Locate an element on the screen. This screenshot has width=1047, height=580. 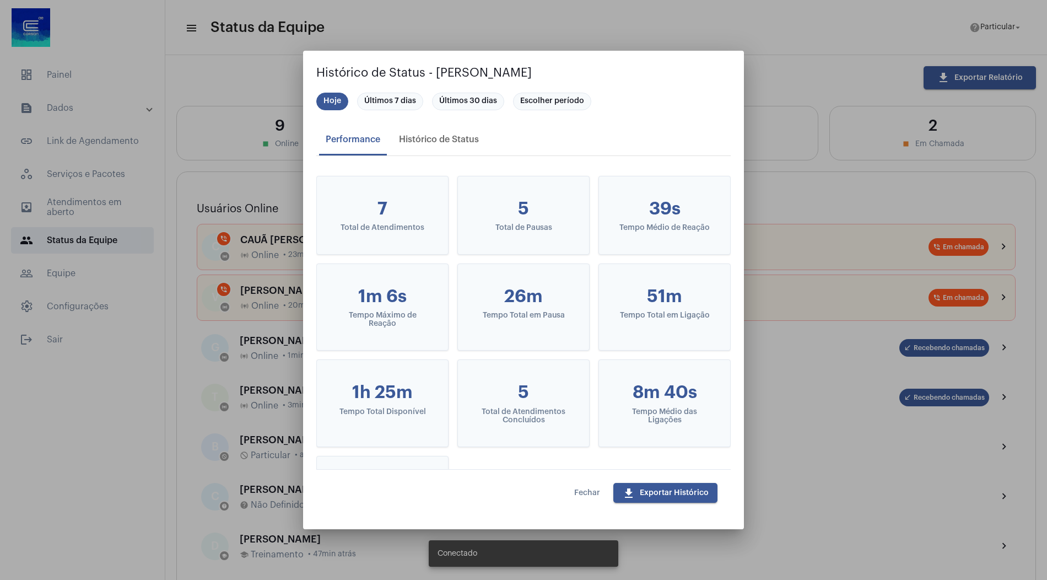
div: 7 is located at coordinates (382, 209).